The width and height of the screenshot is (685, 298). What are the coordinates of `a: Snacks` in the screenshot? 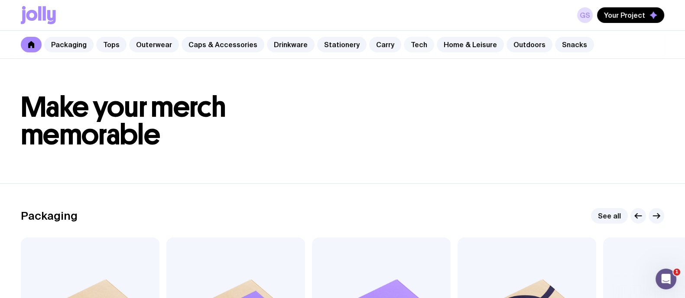 It's located at (574, 45).